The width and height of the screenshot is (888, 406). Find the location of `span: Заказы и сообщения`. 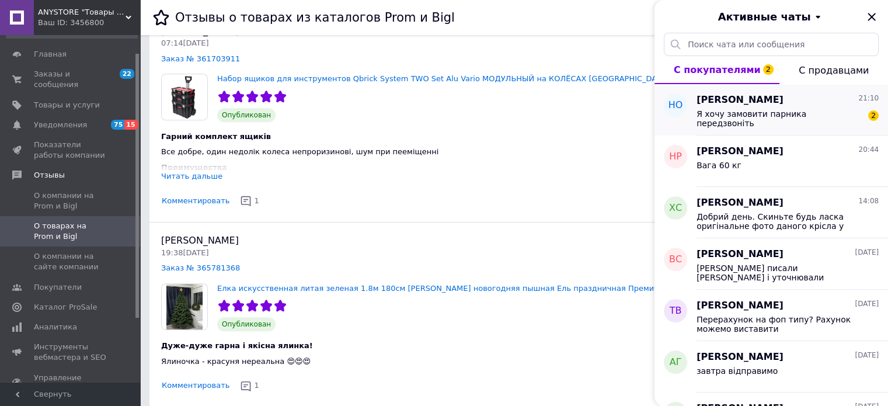

span: Заказы и сообщения is located at coordinates (71, 79).